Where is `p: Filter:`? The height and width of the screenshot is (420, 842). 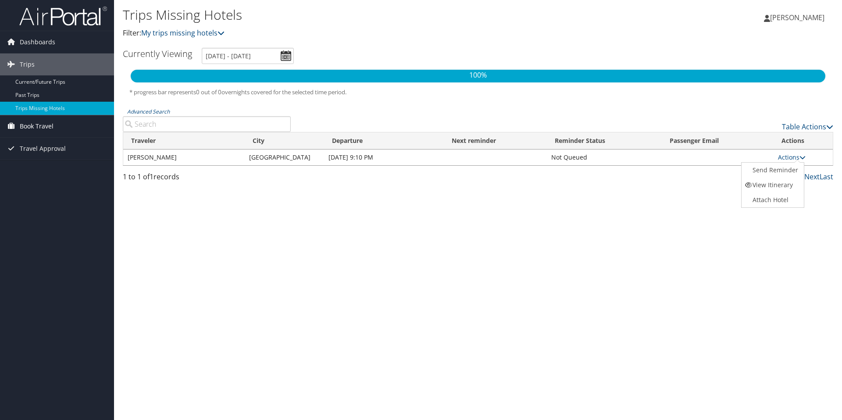
p: Filter: is located at coordinates (359, 33).